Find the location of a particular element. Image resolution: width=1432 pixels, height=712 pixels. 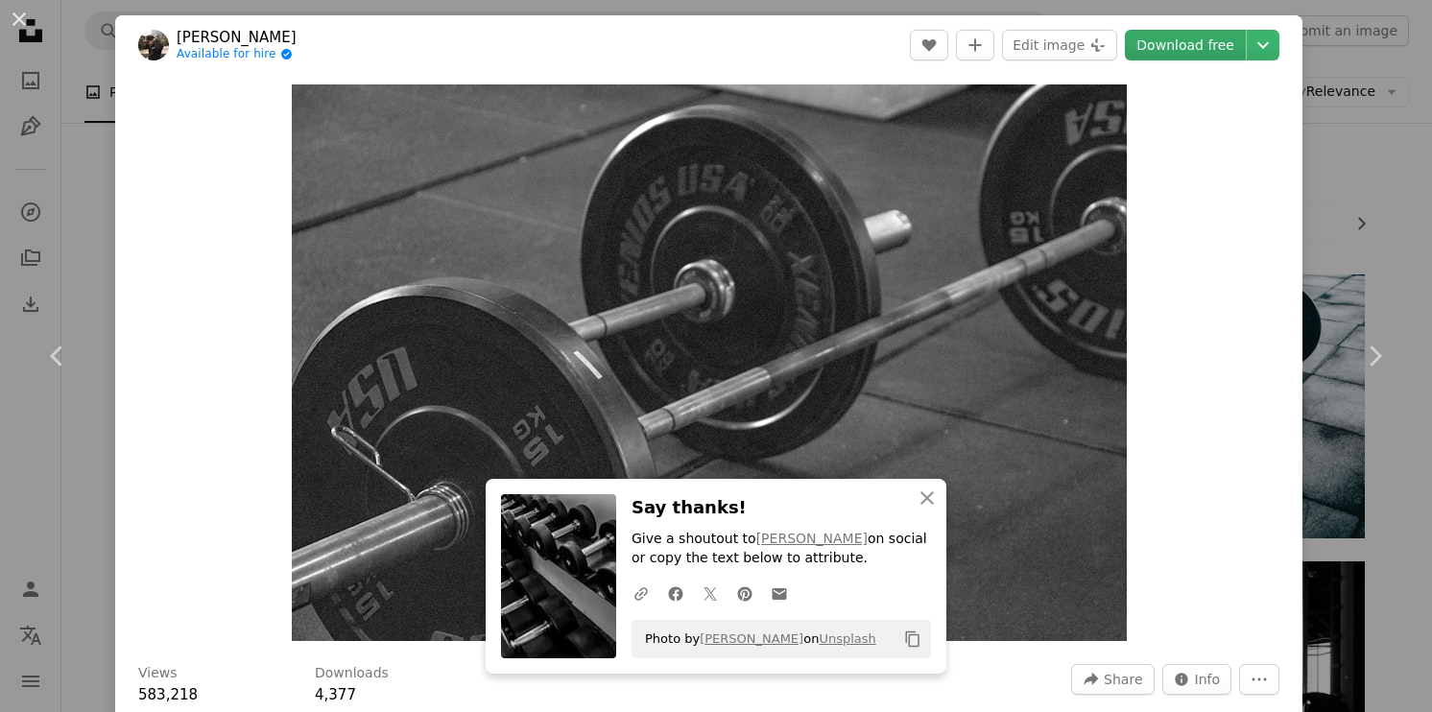

a: Share on Pinterest is located at coordinates (745, 593).